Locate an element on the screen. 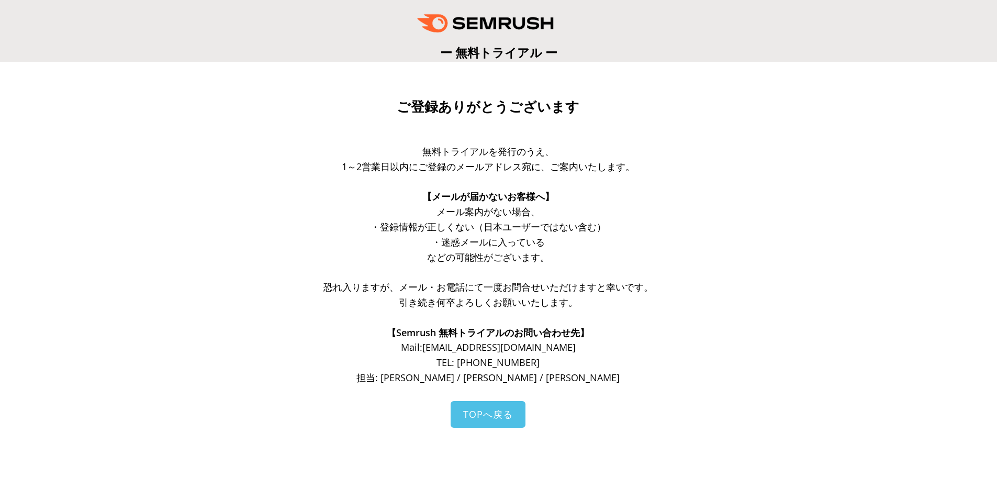 Image resolution: width=997 pixels, height=477 pixels. span: 【Semrush 無料トライアルのお問い合わせ先】 is located at coordinates (488, 332).